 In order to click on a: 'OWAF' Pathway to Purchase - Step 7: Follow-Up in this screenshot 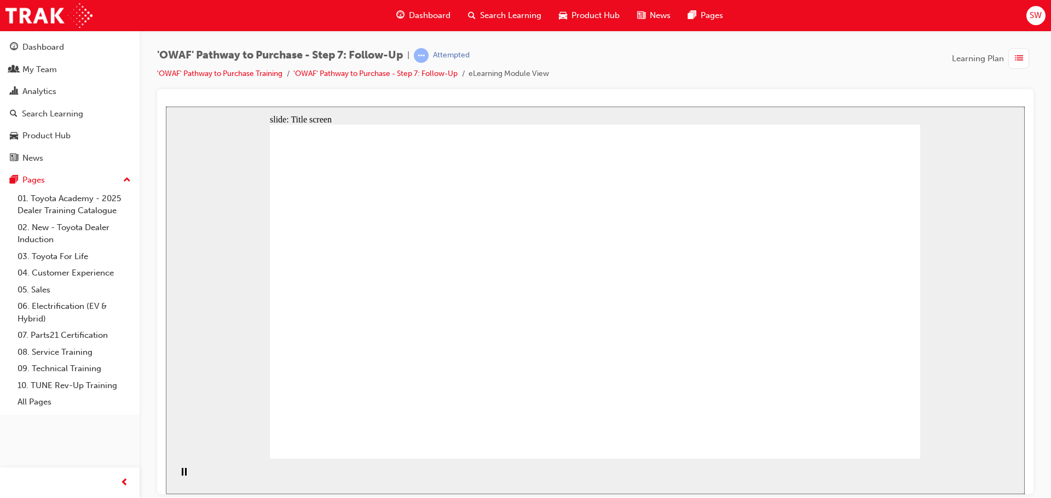, I will do `click(375, 73)`.